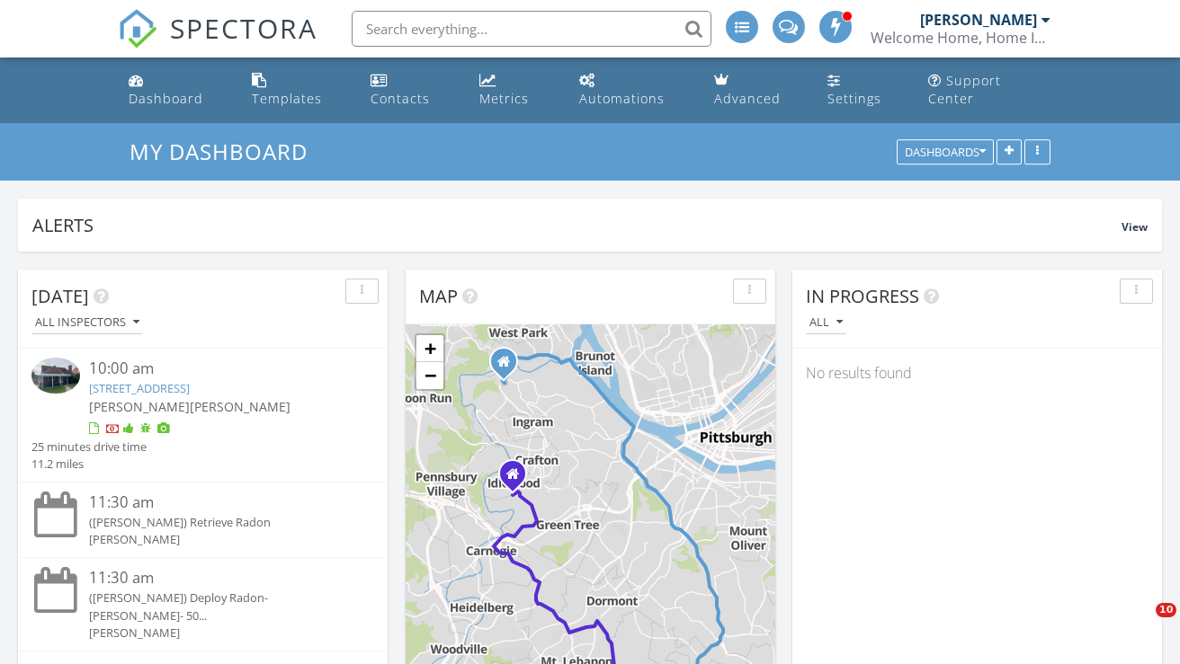 This screenshot has width=1180, height=664. Describe the element at coordinates (244, 28) in the screenshot. I see `span: SPECTORA` at that location.